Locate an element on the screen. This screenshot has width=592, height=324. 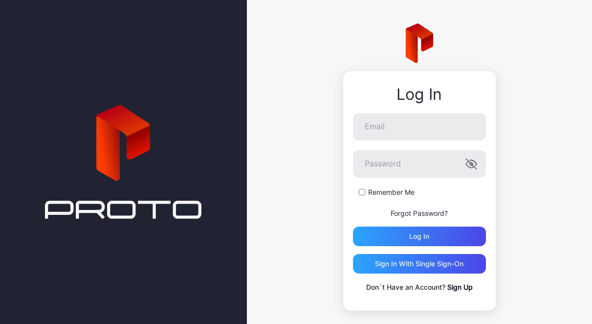
label: Remember Me is located at coordinates (391, 192).